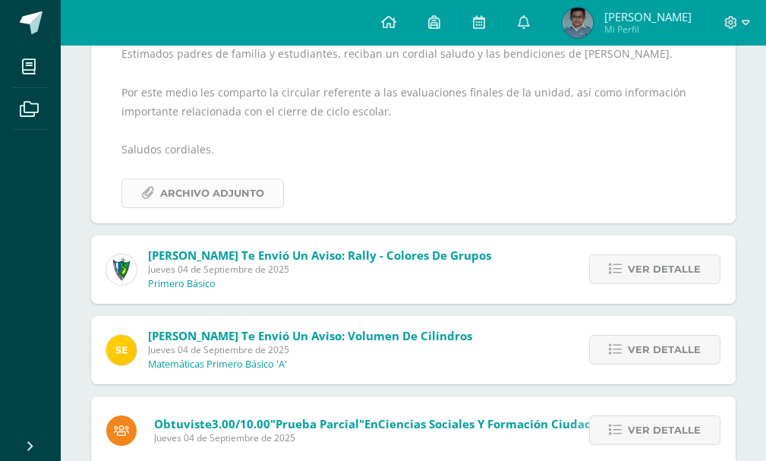 This screenshot has width=766, height=461. I want to click on a: Archivo Adjunto, so click(203, 193).